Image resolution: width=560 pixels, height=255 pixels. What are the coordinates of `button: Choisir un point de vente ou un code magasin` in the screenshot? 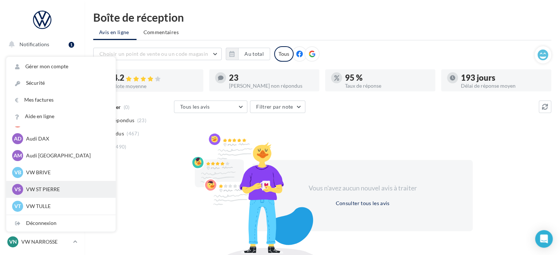 It's located at (157, 54).